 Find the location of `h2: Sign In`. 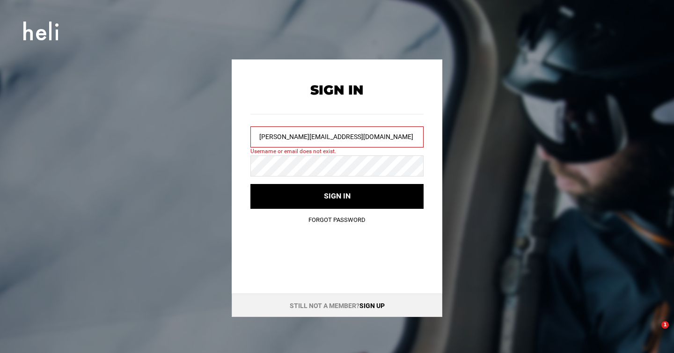

h2: Sign In is located at coordinates (337, 90).